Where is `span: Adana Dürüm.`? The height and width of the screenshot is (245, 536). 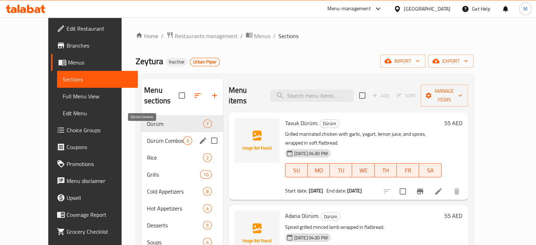 span: Adana Dürüm. is located at coordinates (302, 216).